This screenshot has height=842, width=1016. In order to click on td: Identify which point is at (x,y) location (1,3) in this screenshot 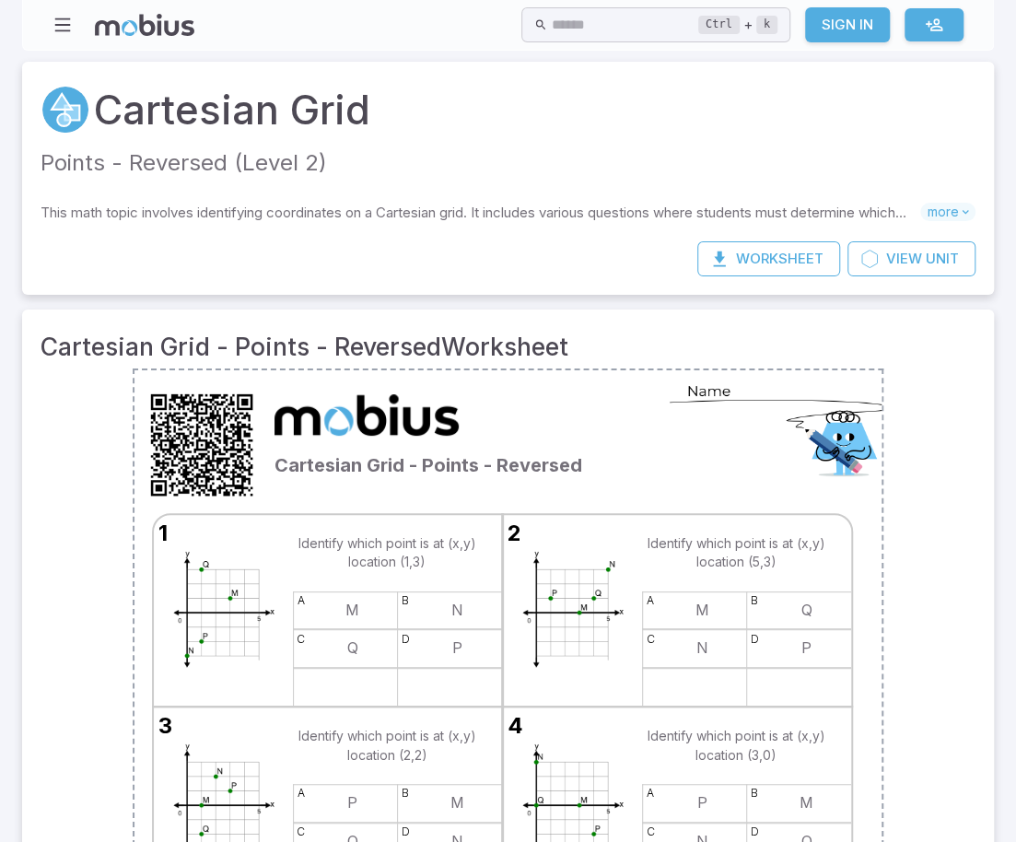, I will do `click(387, 552)`.